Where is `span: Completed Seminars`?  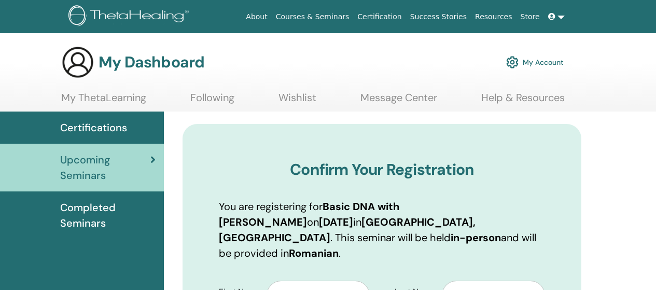 span: Completed Seminars is located at coordinates (108, 215).